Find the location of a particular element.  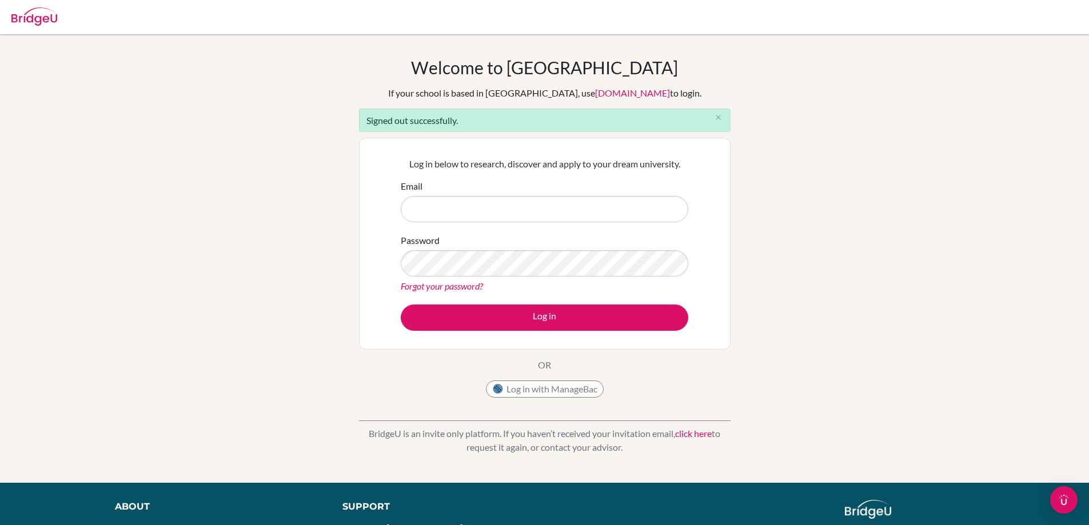

button: Log in is located at coordinates (544, 318).